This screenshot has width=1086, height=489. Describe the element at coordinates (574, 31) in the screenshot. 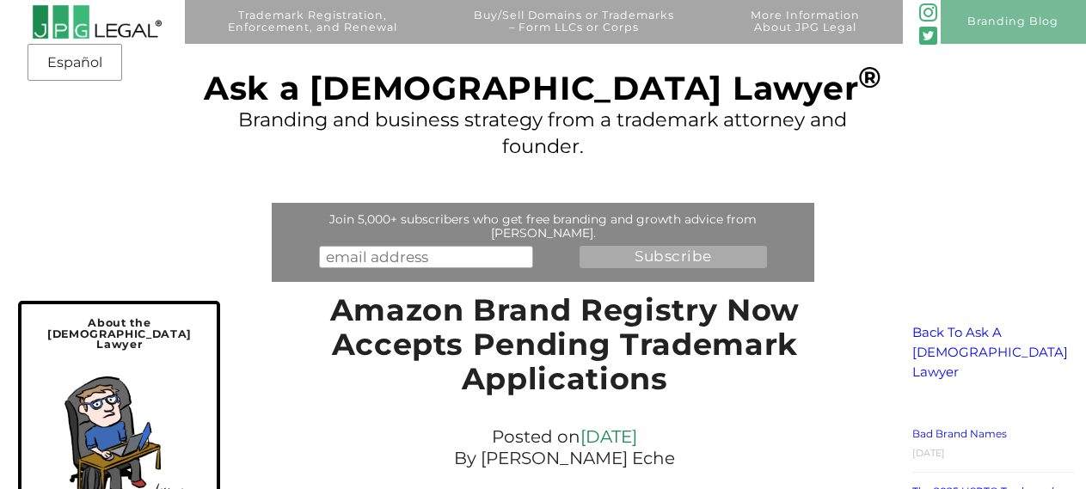

I see `a: Buy/Sell Domains or Trademarks– Form LLCs or Corps` at that location.